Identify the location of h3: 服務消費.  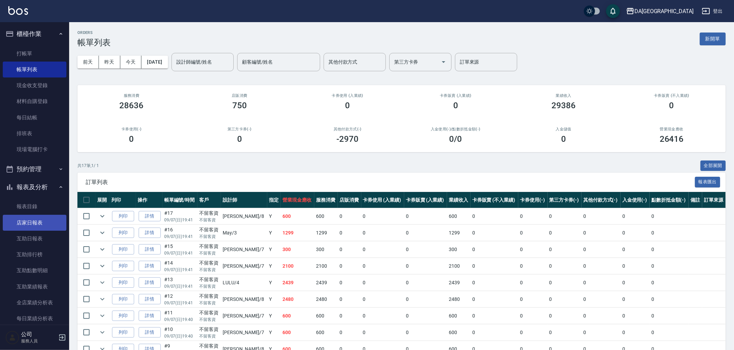
(131, 95).